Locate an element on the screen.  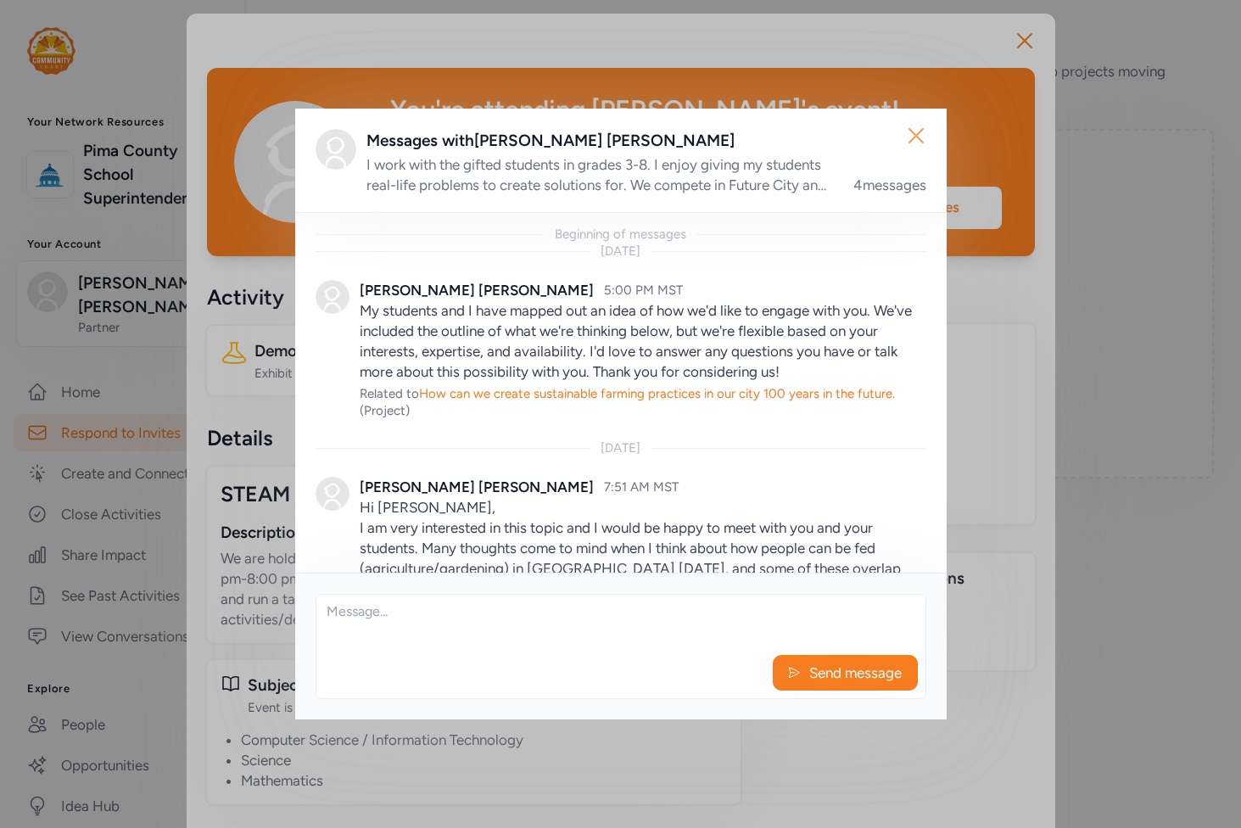
p: My students and I have mapped out an idea of how we'd like to engage with you. We've included the... is located at coordinates (643, 341).